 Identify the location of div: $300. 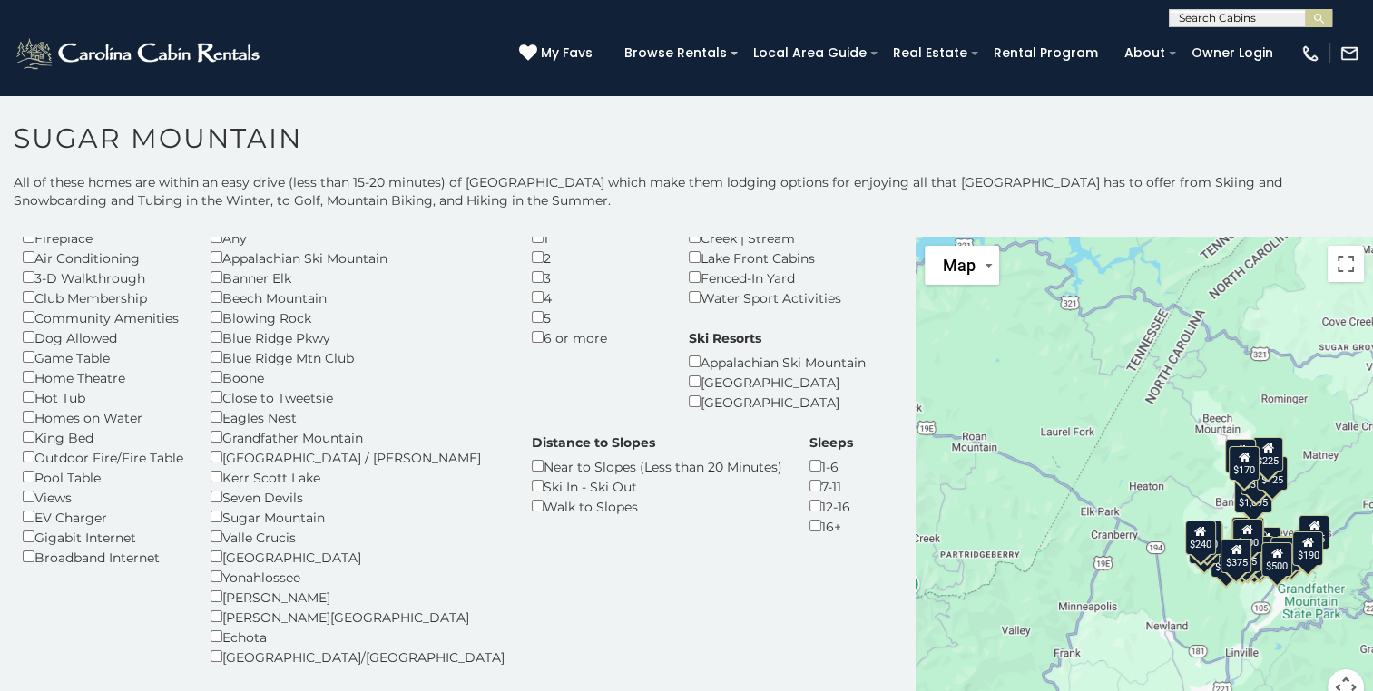
(1248, 535).